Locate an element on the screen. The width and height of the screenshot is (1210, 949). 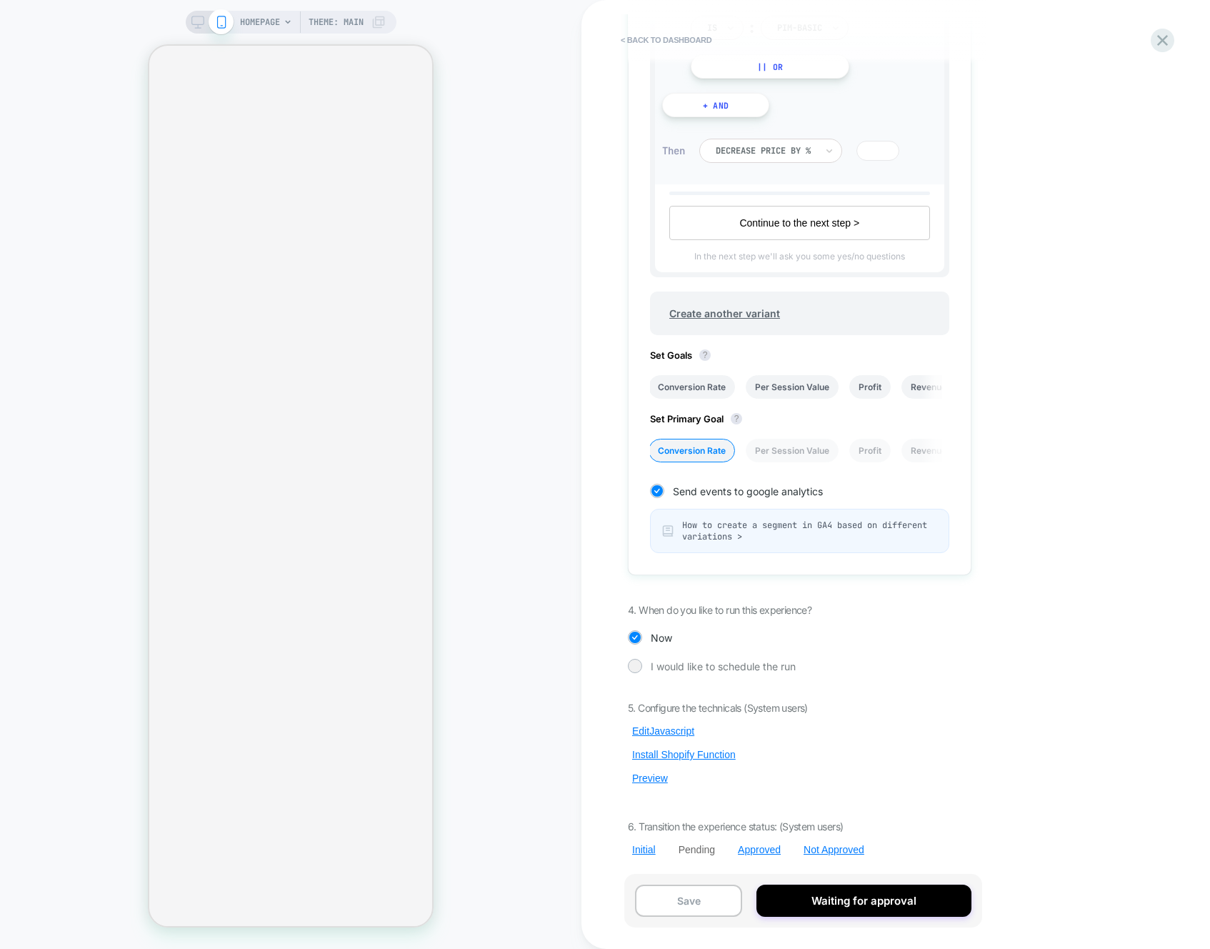
span: 5. Configure the technicals (System users) is located at coordinates (718, 707).